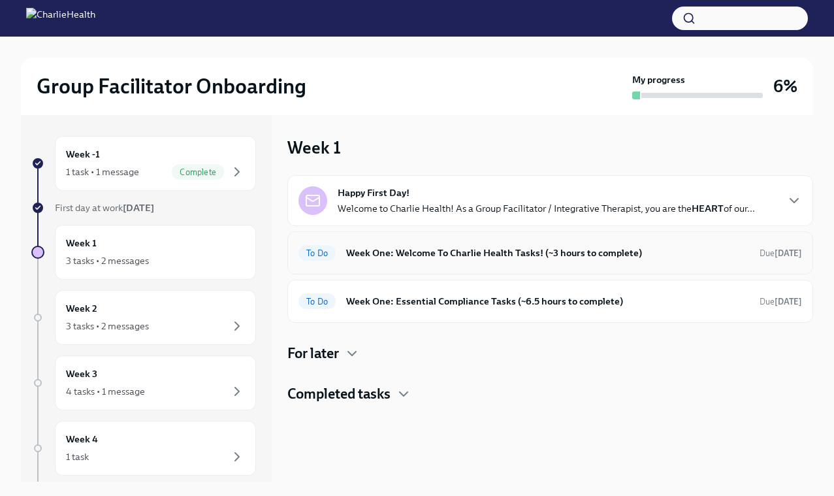  Describe the element at coordinates (171, 86) in the screenshot. I see `h2: Group Facilitator Onboarding` at that location.